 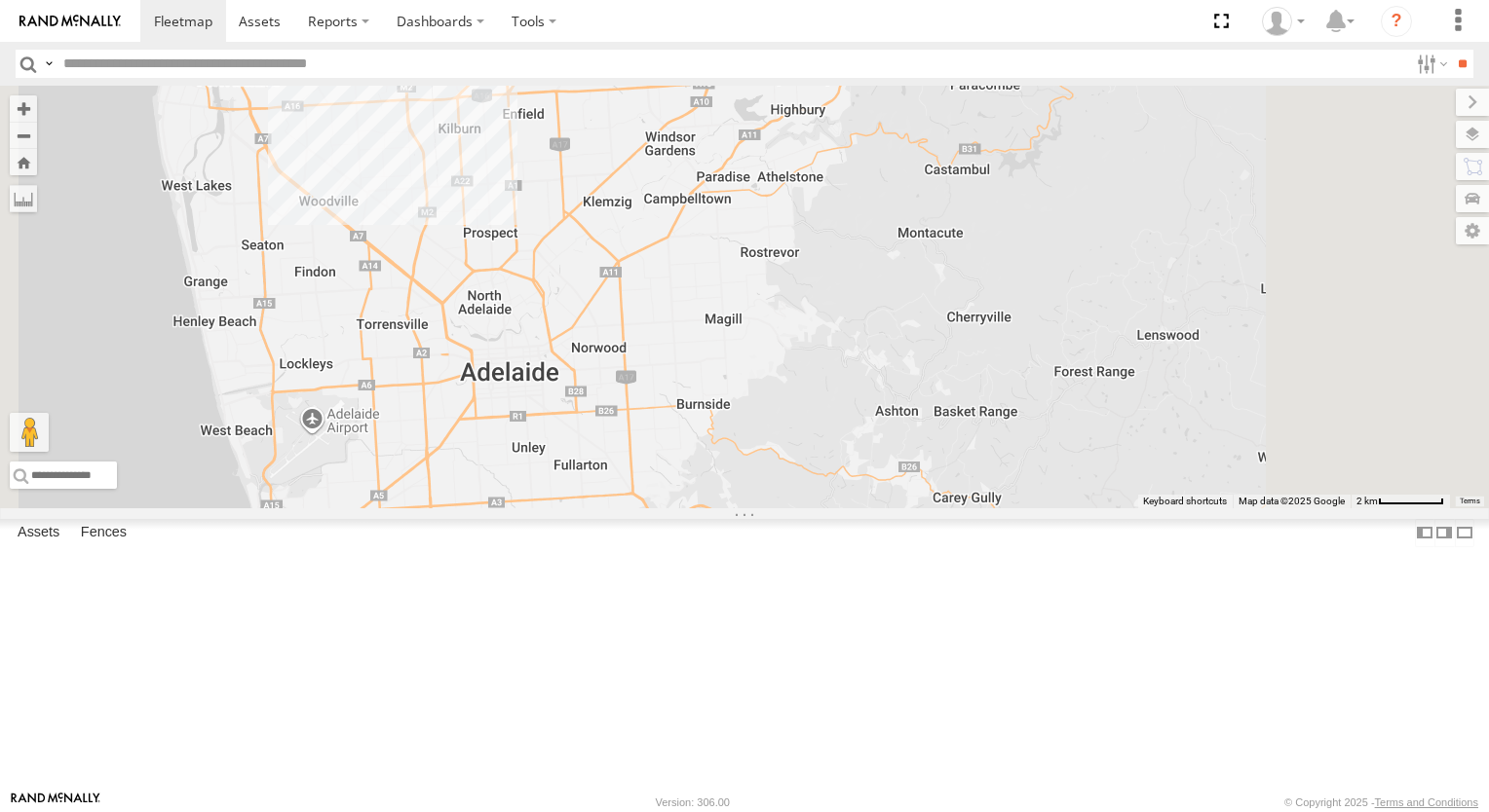 I want to click on a: Visit our Website, so click(x=55, y=802).